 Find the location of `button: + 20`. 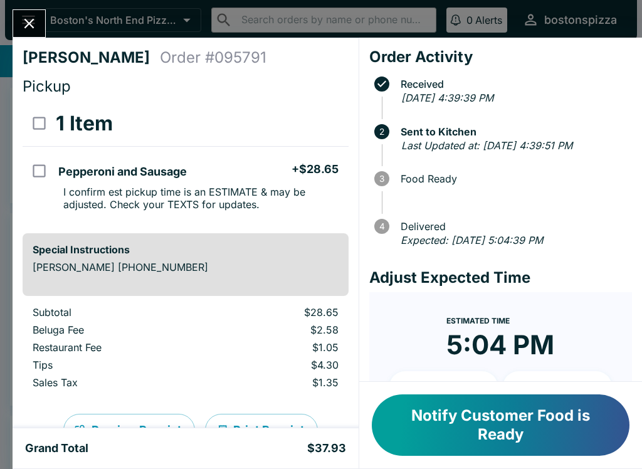

button: + 20 is located at coordinates (558, 387).